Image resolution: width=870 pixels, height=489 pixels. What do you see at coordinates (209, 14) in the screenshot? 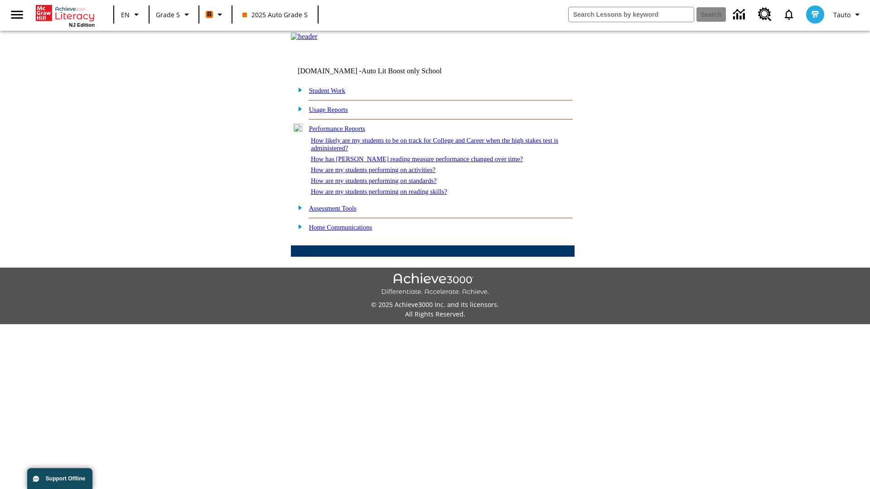
I see `span: B` at bounding box center [209, 14].